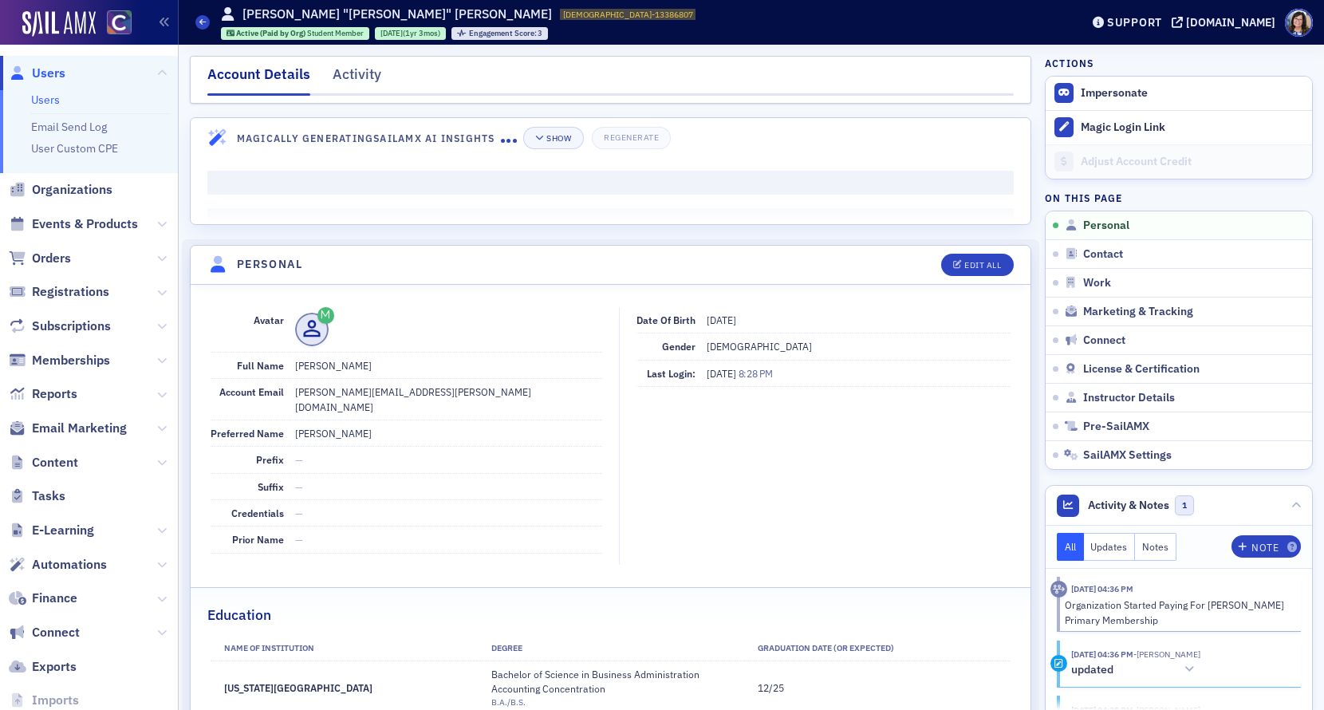 This screenshot has width=1324, height=710. I want to click on span: Exports, so click(54, 667).